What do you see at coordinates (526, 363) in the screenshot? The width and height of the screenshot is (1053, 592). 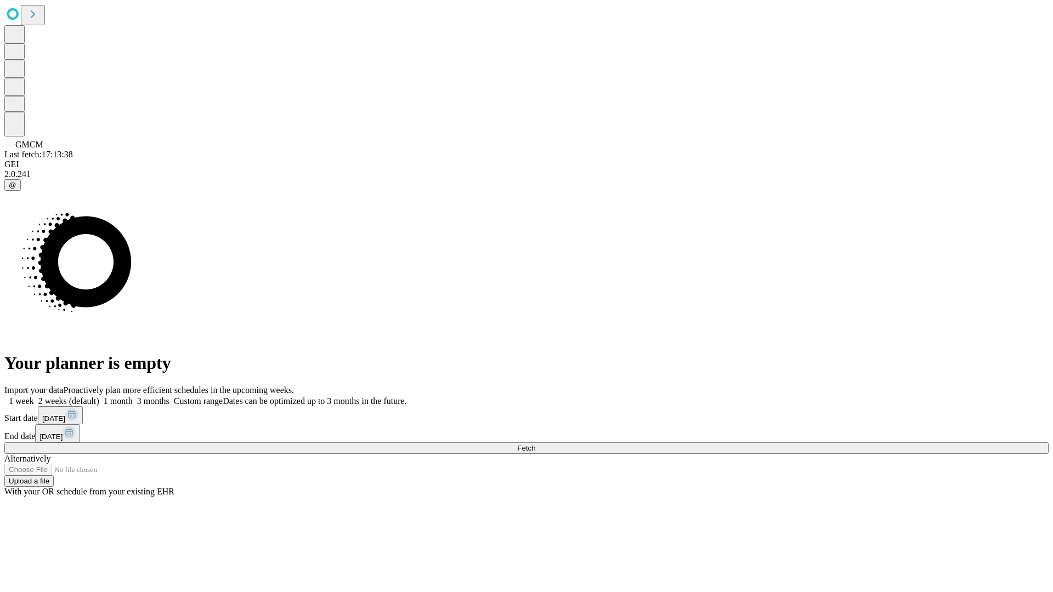 I see `h1: Your planner is empty` at bounding box center [526, 363].